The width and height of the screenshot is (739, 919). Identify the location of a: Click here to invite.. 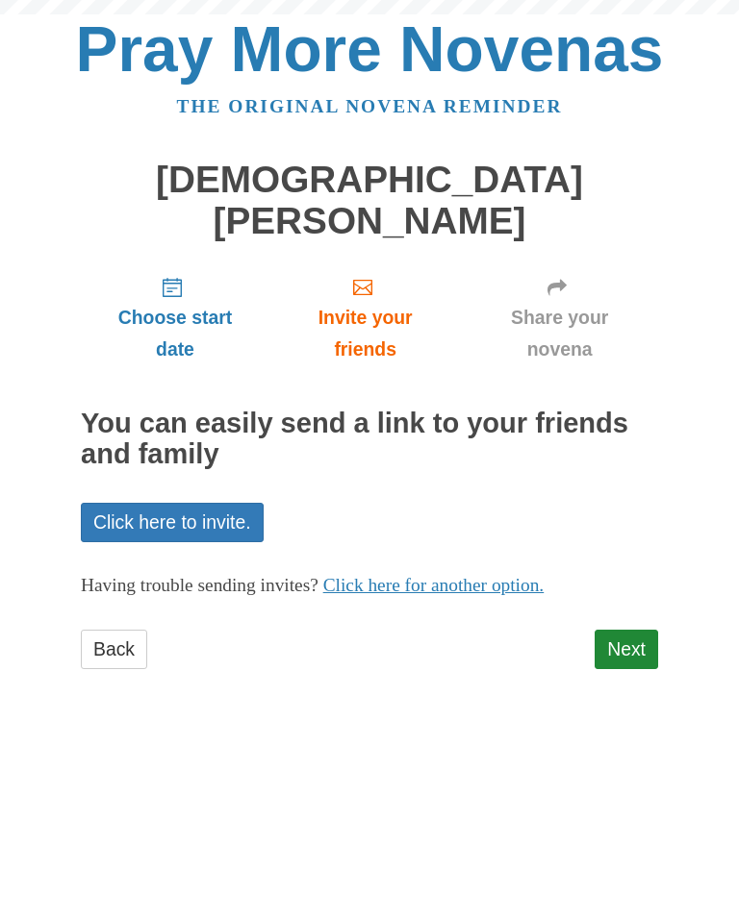
(172, 522).